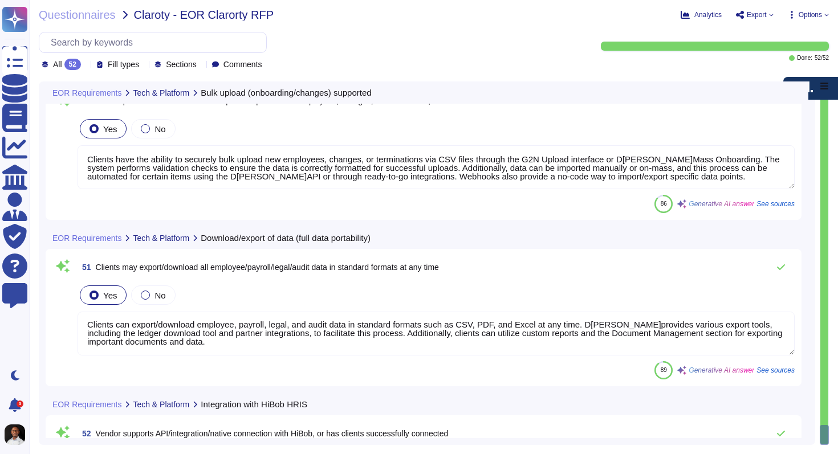 This screenshot has height=454, width=838. I want to click on span: Analytics, so click(708, 15).